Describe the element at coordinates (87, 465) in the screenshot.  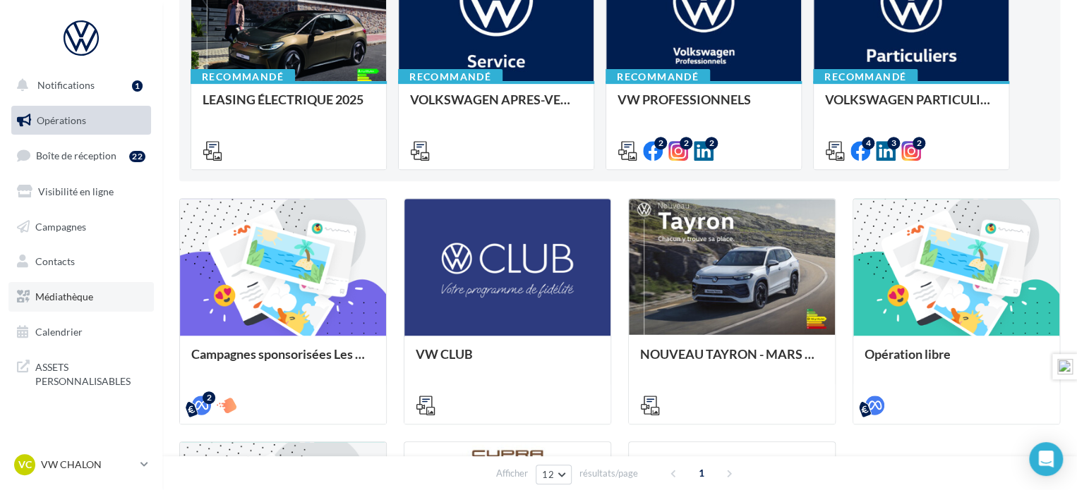
I see `p: VW CHALON` at that location.